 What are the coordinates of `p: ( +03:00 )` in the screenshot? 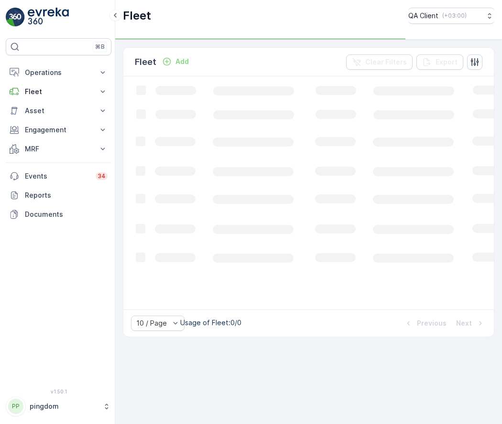 It's located at (454, 16).